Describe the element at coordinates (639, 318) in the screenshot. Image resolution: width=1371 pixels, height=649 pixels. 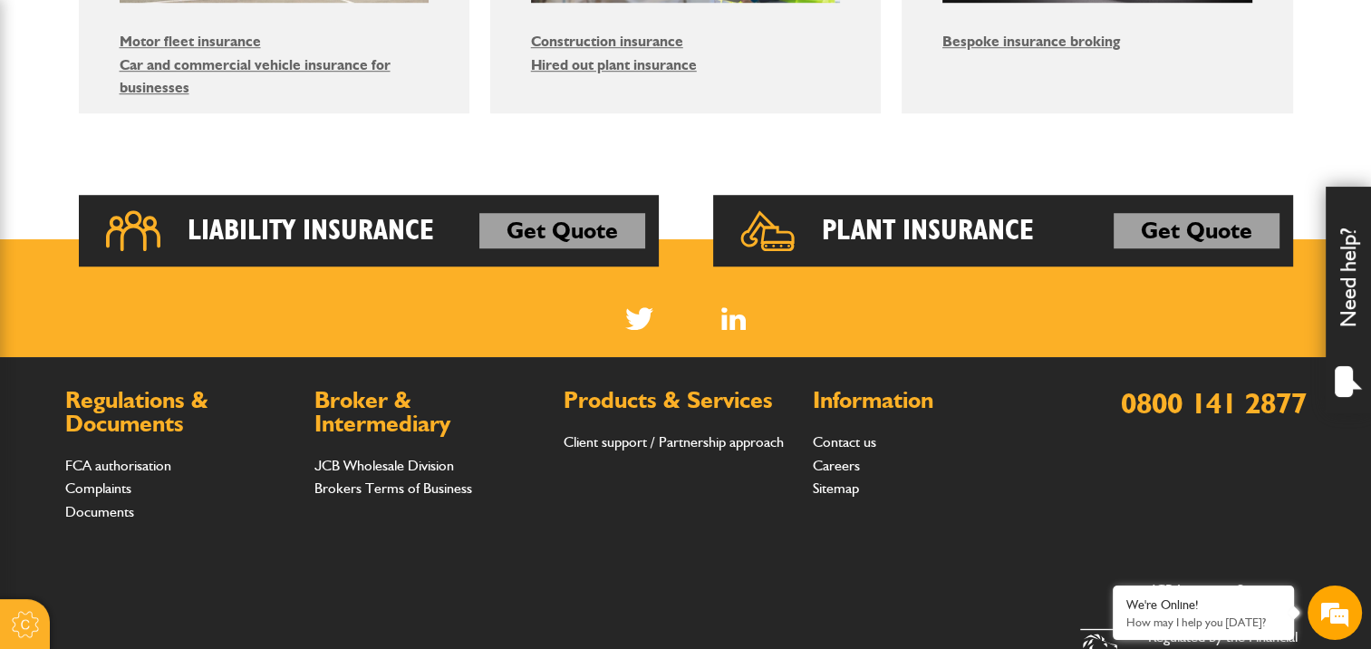
I see `a: Twitter` at that location.